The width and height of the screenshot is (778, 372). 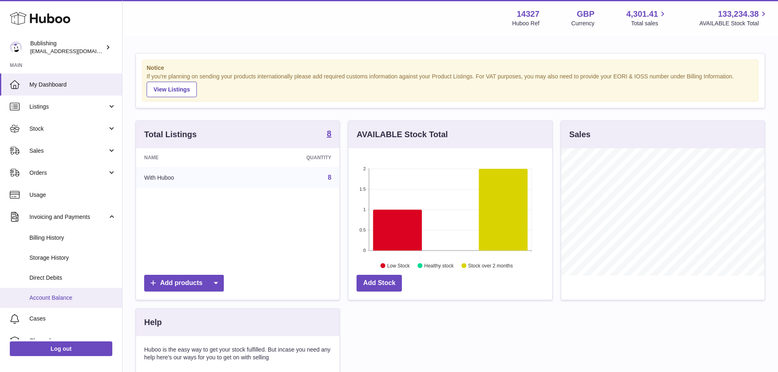 What do you see at coordinates (153, 322) in the screenshot?
I see `h3: Help` at bounding box center [153, 322].